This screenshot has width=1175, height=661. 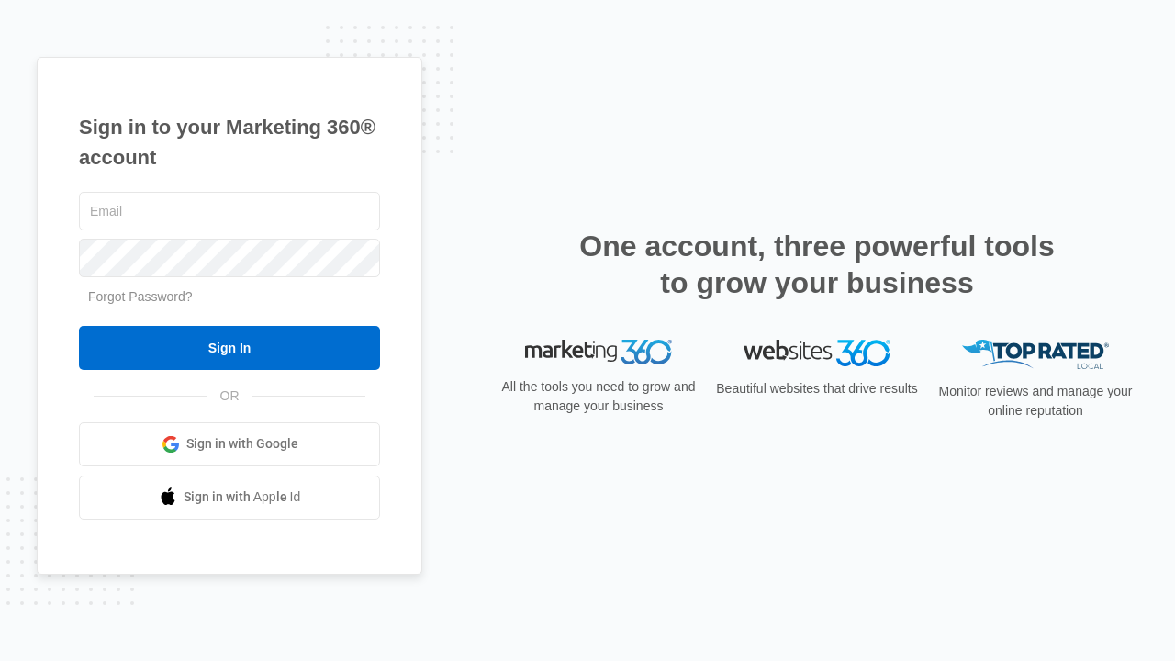 I want to click on span: Sign in with Google, so click(x=242, y=443).